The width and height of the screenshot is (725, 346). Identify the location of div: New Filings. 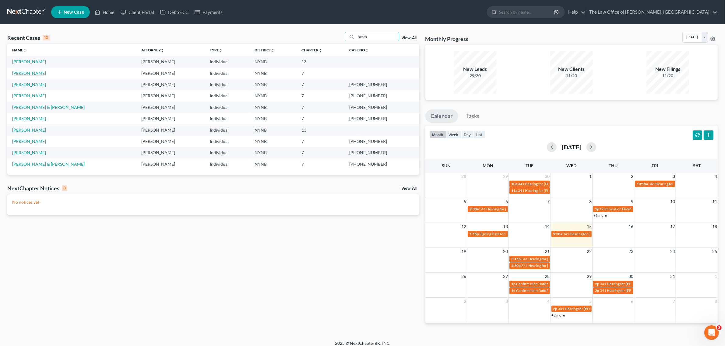
(667, 69).